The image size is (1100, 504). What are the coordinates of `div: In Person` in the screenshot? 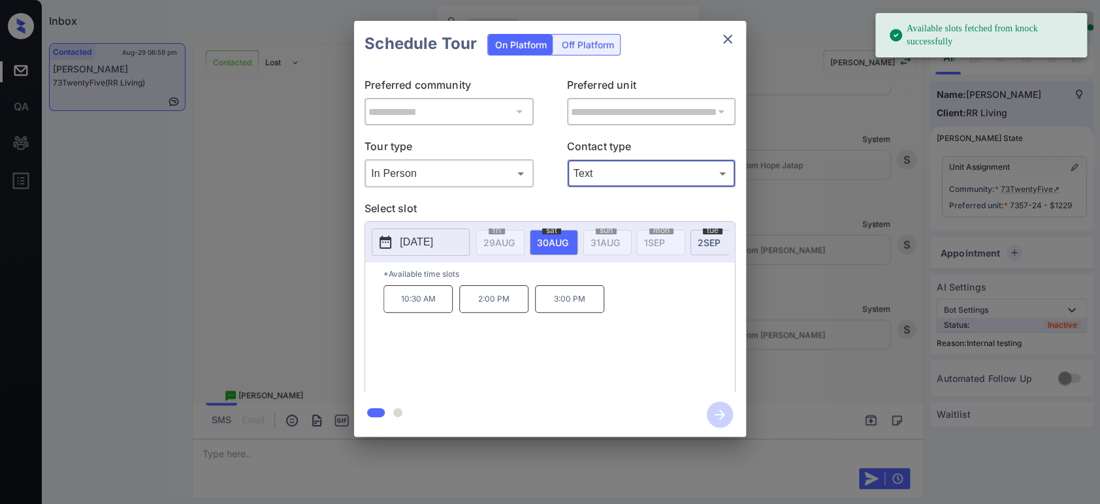 It's located at (449, 173).